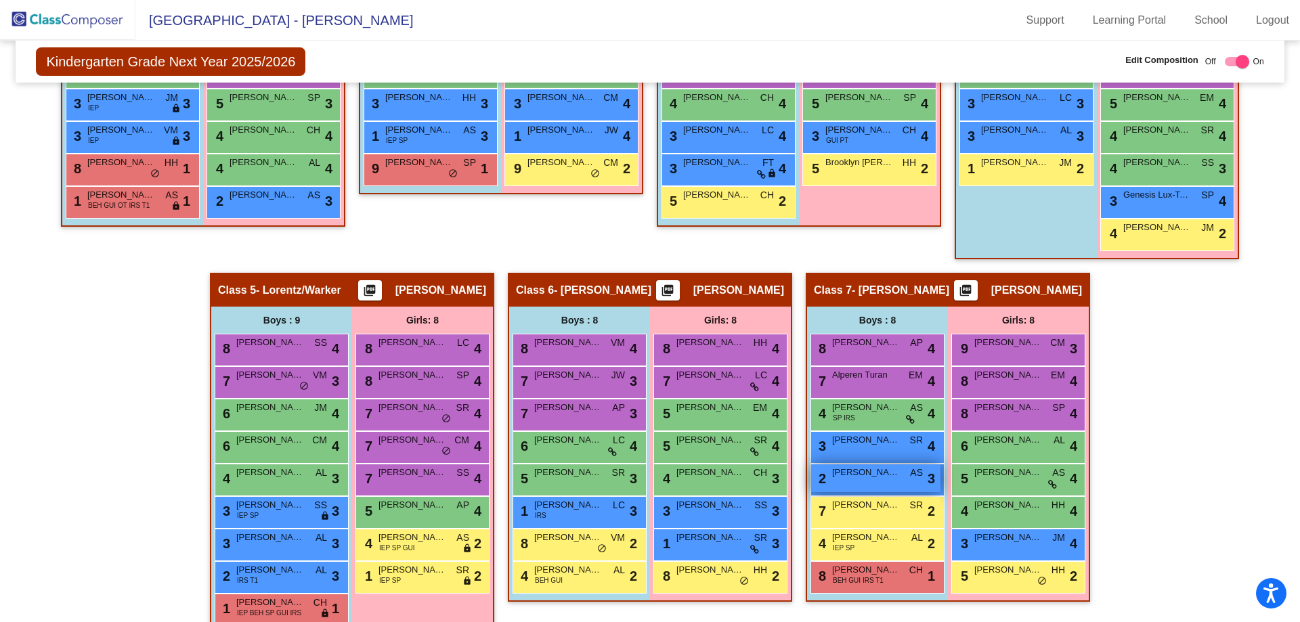 This screenshot has height=622, width=1300. What do you see at coordinates (877, 320) in the screenshot?
I see `div: Boys : 8` at bounding box center [877, 320].